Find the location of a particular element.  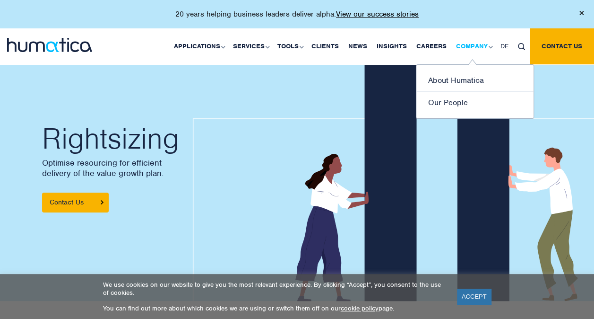

p: Optimise resourcing for efficient delivery of the value growth plan. is located at coordinates (165, 168).